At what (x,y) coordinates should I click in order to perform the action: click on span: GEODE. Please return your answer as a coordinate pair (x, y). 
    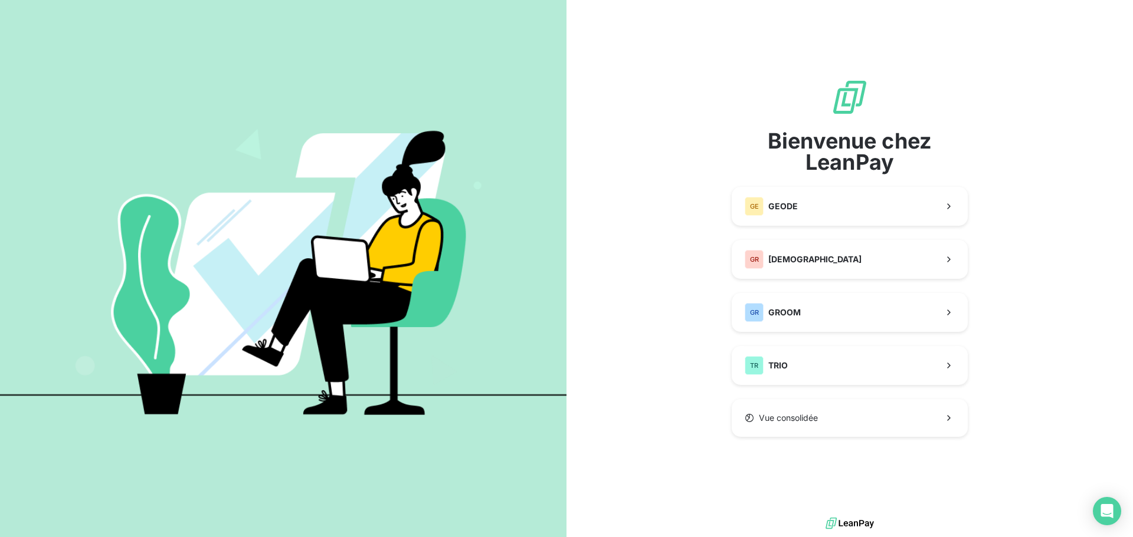
    Looking at the image, I should click on (783, 206).